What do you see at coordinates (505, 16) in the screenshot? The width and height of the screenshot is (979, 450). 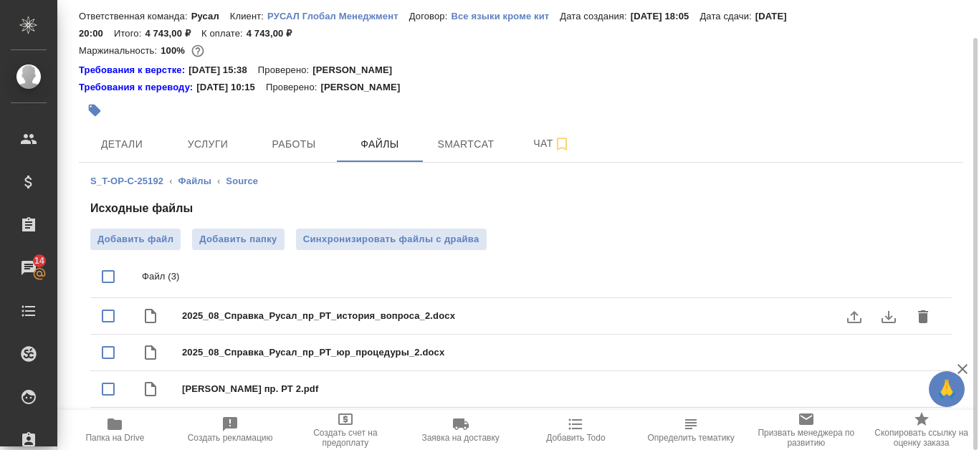 I see `p: Все языки кроме кит` at bounding box center [505, 16].